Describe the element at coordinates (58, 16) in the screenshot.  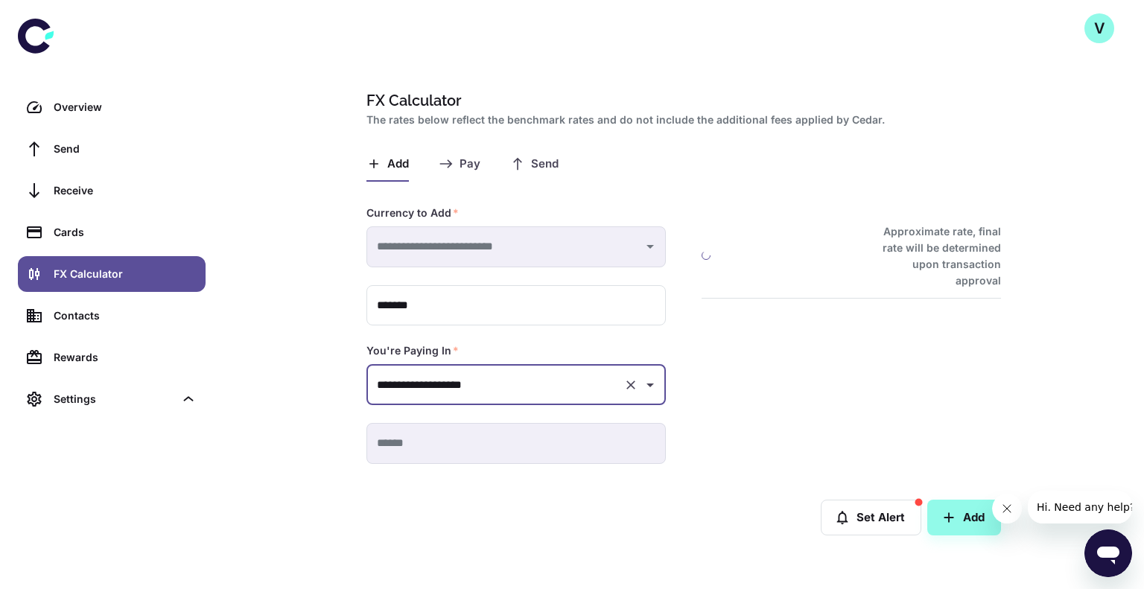
I see `span: Hi. Need any help?` at that location.